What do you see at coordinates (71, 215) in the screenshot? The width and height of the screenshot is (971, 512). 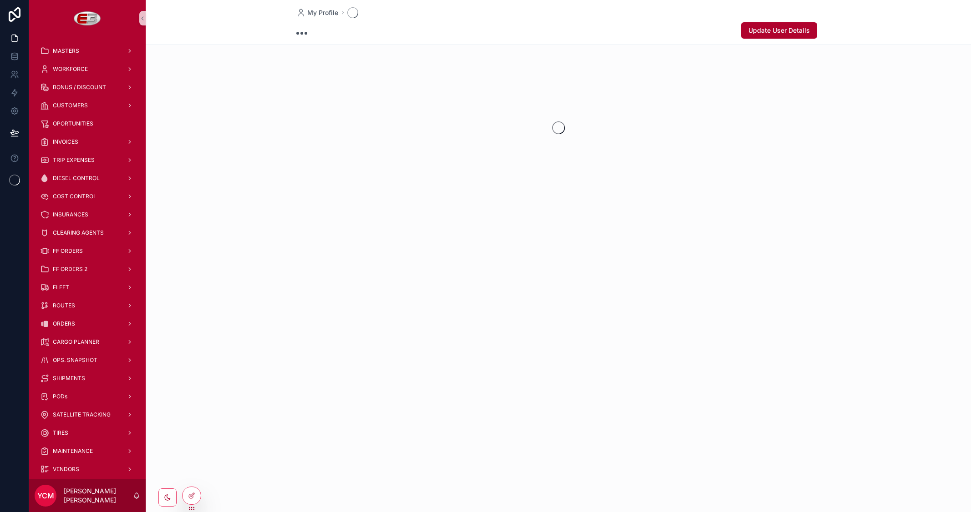 I see `span: INSURANCES` at bounding box center [71, 215].